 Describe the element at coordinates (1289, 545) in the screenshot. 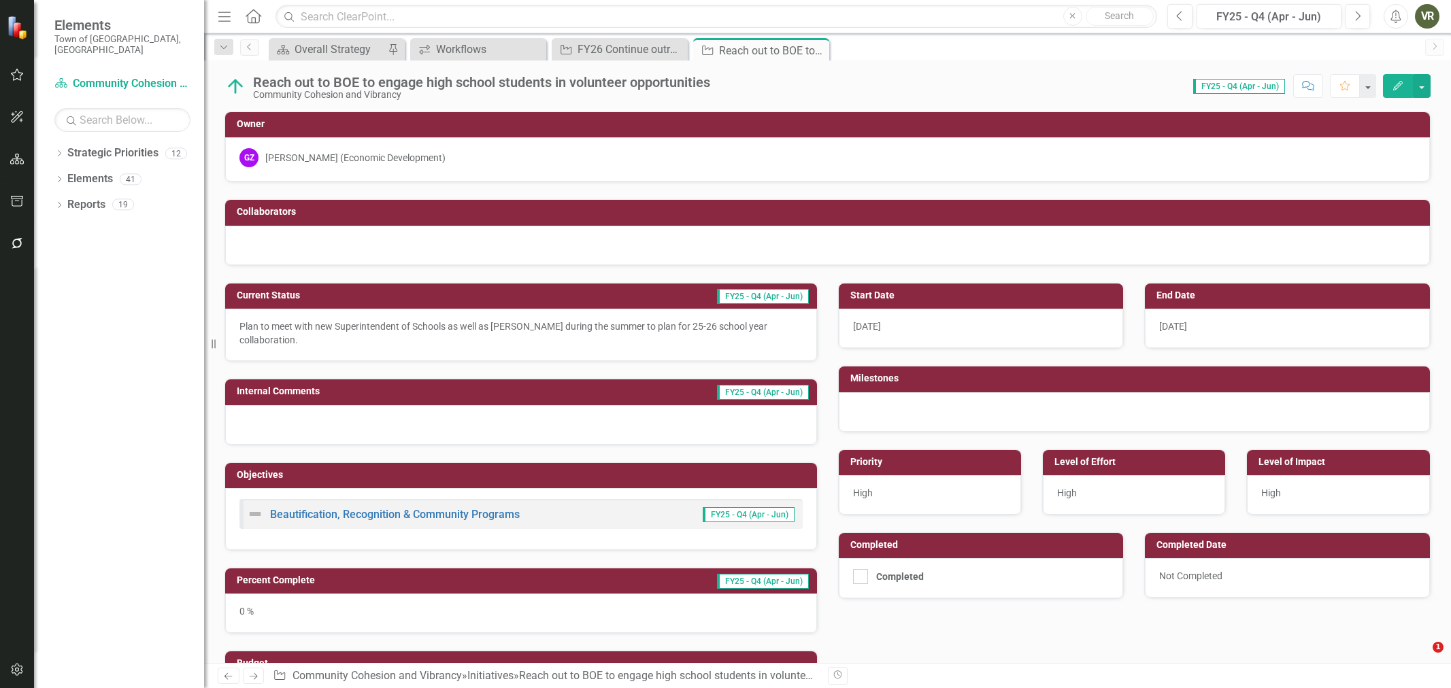

I see `h3: Completed Date` at that location.